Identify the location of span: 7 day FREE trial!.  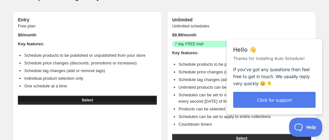
(189, 44).